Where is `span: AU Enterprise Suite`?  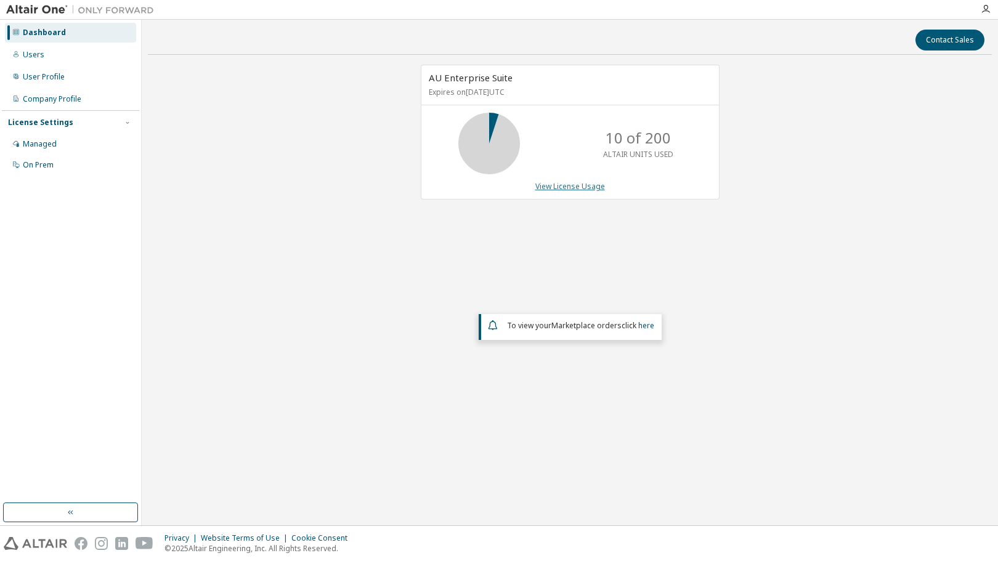 span: AU Enterprise Suite is located at coordinates (471, 78).